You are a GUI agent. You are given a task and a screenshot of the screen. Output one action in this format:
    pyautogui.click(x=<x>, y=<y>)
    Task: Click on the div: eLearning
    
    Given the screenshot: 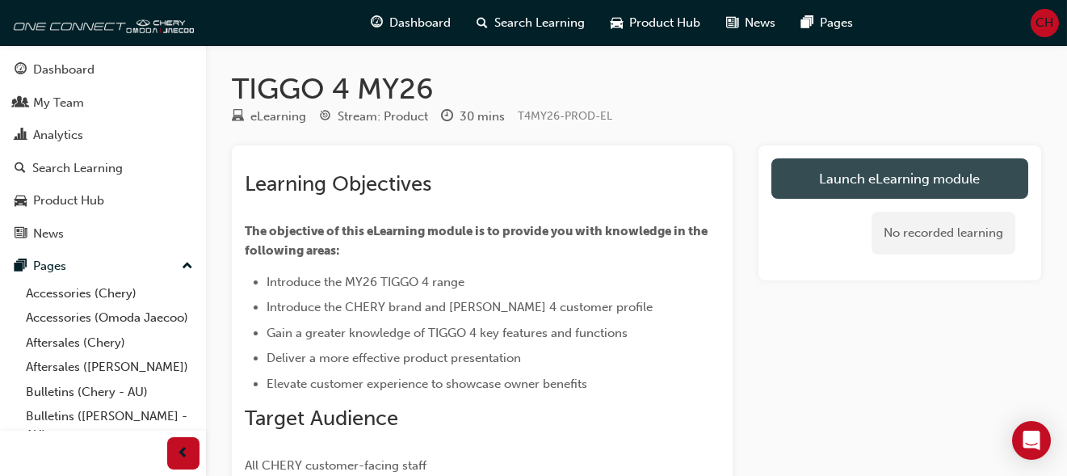 What is the action you would take?
    pyautogui.click(x=278, y=116)
    